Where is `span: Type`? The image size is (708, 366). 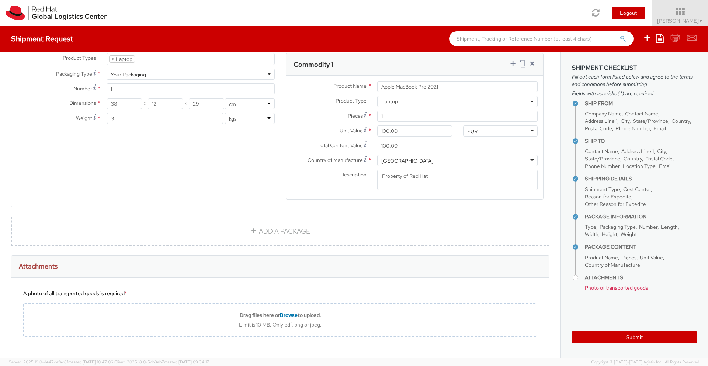
span: Type is located at coordinates (591, 227).